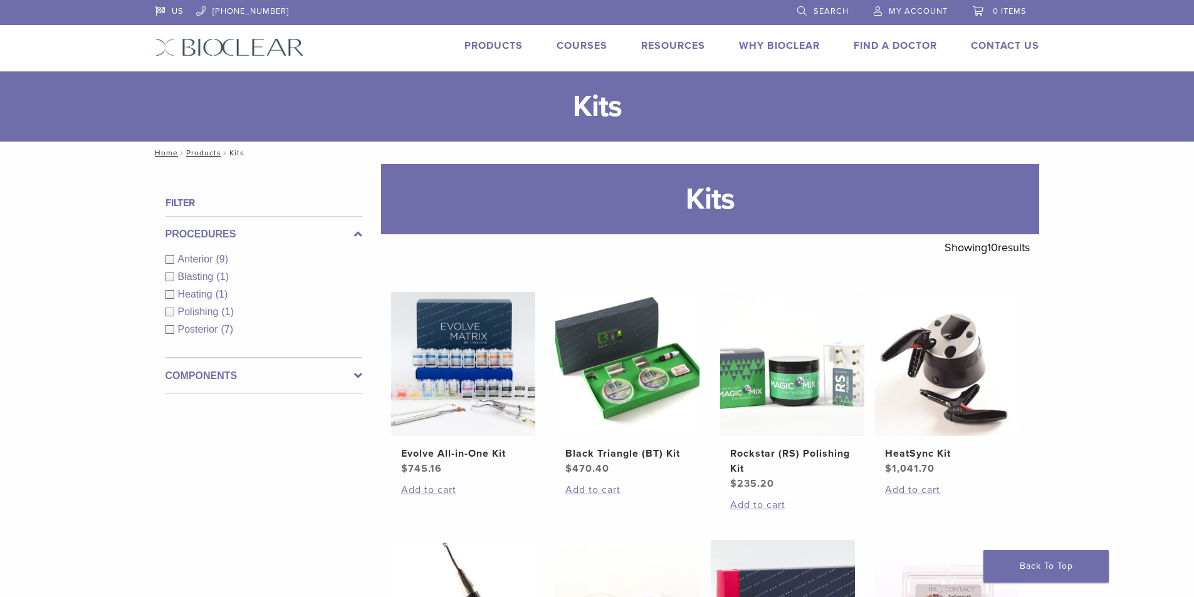  Describe the element at coordinates (1046, 566) in the screenshot. I see `a: Back To Top` at that location.